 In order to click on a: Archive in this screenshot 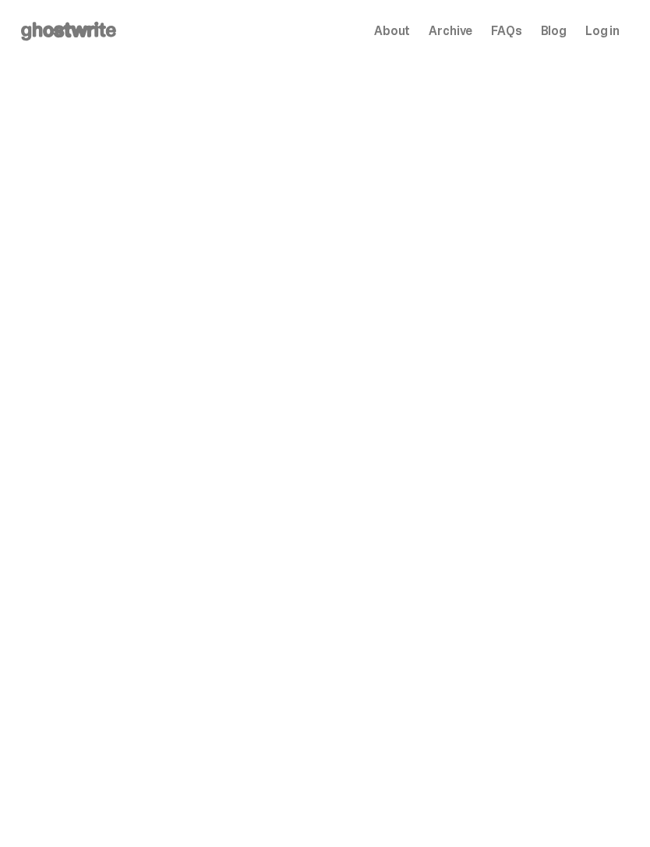, I will do `click(451, 31)`.